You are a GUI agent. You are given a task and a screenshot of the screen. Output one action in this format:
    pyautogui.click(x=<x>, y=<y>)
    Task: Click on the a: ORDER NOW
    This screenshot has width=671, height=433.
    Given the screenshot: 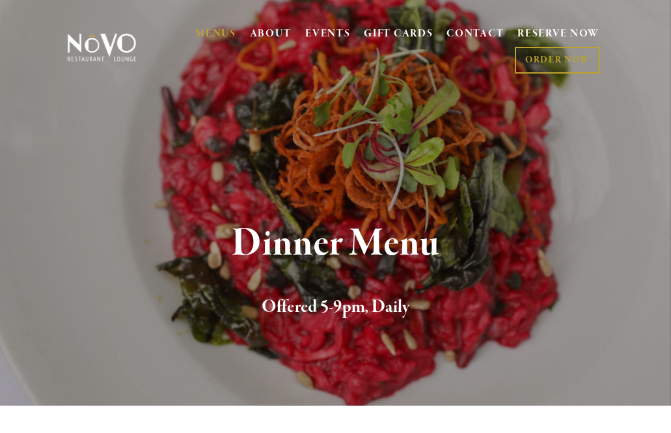 What is the action you would take?
    pyautogui.click(x=557, y=60)
    